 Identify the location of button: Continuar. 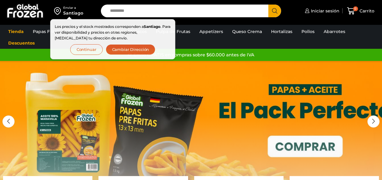
(86, 49).